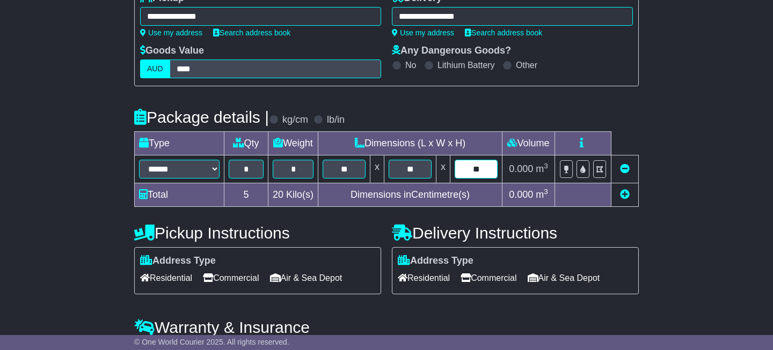  What do you see at coordinates (179, 195) in the screenshot?
I see `td: Total` at bounding box center [179, 195].